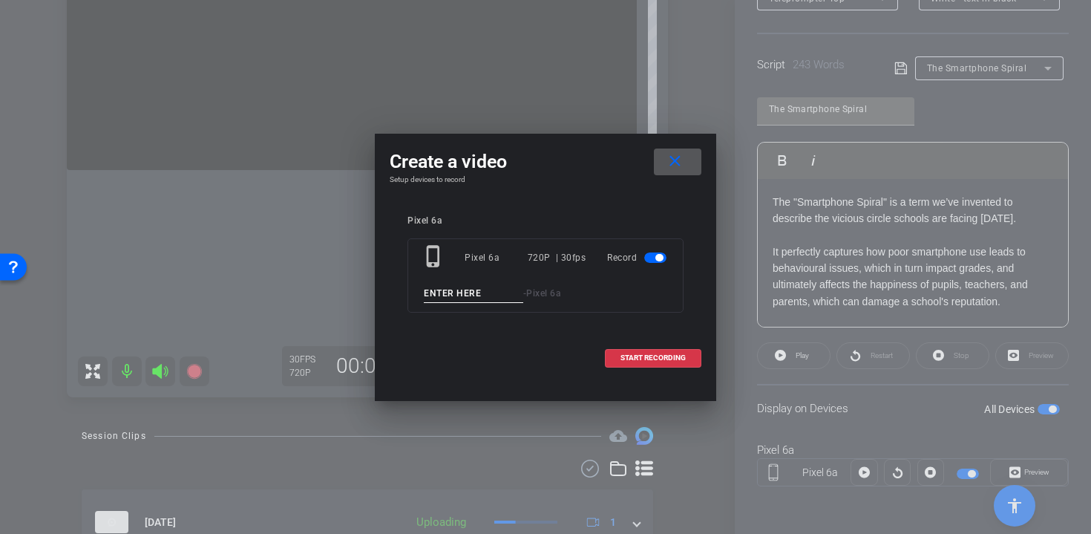 The image size is (1091, 534). I want to click on span: START RECORDING, so click(653, 358).